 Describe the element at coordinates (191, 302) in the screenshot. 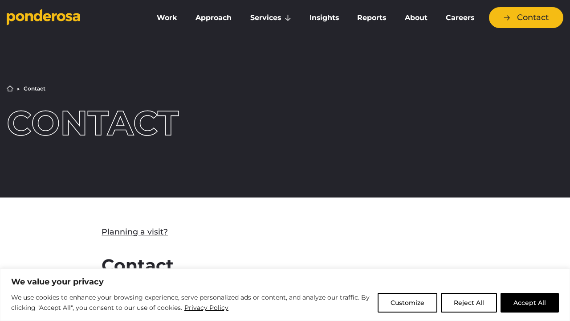

I see `p: We use cookies to enhance your browsing experience, serve personalized ads or content, and analyz...` at that location.